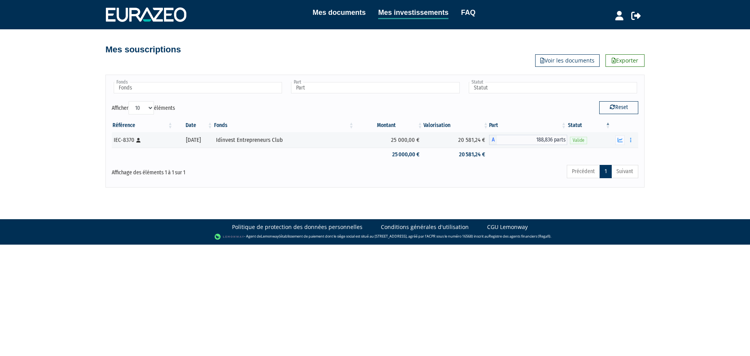 This screenshot has width=750, height=356. What do you see at coordinates (339, 13) in the screenshot?
I see `a: Mes documents` at bounding box center [339, 13].